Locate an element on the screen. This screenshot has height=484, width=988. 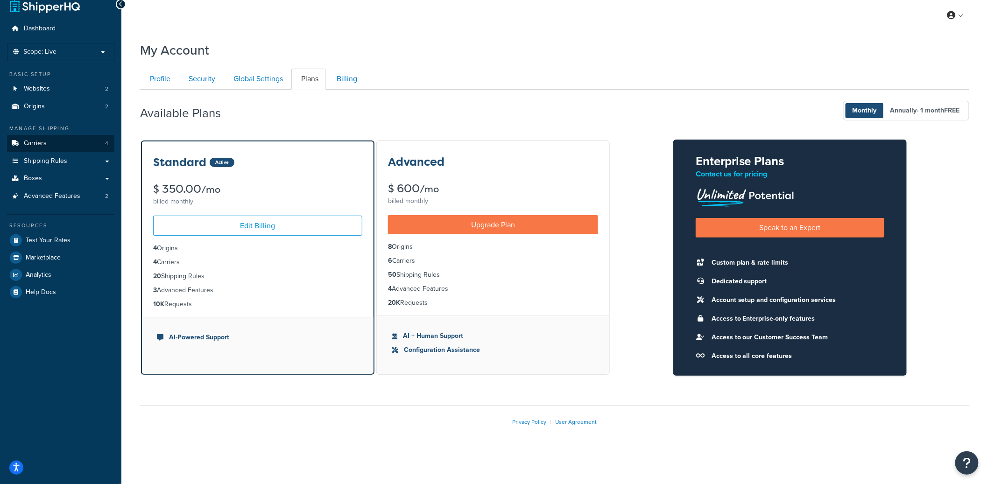
div: $ 600 is located at coordinates (493, 189).